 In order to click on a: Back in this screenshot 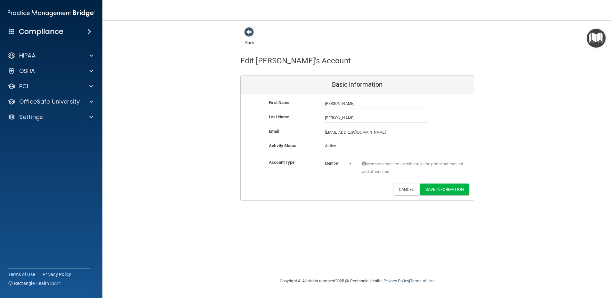, I will do `click(250, 39)`.